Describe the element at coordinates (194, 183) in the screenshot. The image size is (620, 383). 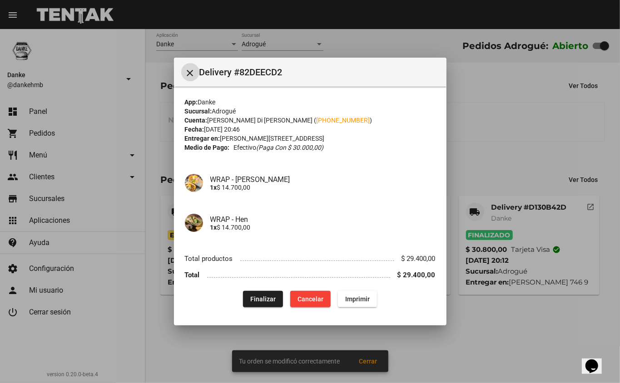
I see `img: 5308311e-6b54-4505-91eb-fc6b1a7bef64.png` at that location.